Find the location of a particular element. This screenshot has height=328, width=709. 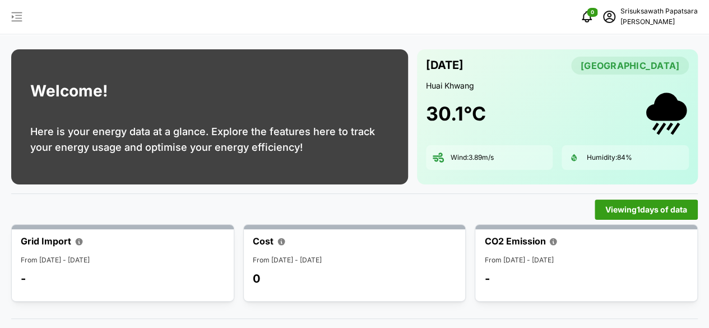

span: 0 is located at coordinates (593, 12).